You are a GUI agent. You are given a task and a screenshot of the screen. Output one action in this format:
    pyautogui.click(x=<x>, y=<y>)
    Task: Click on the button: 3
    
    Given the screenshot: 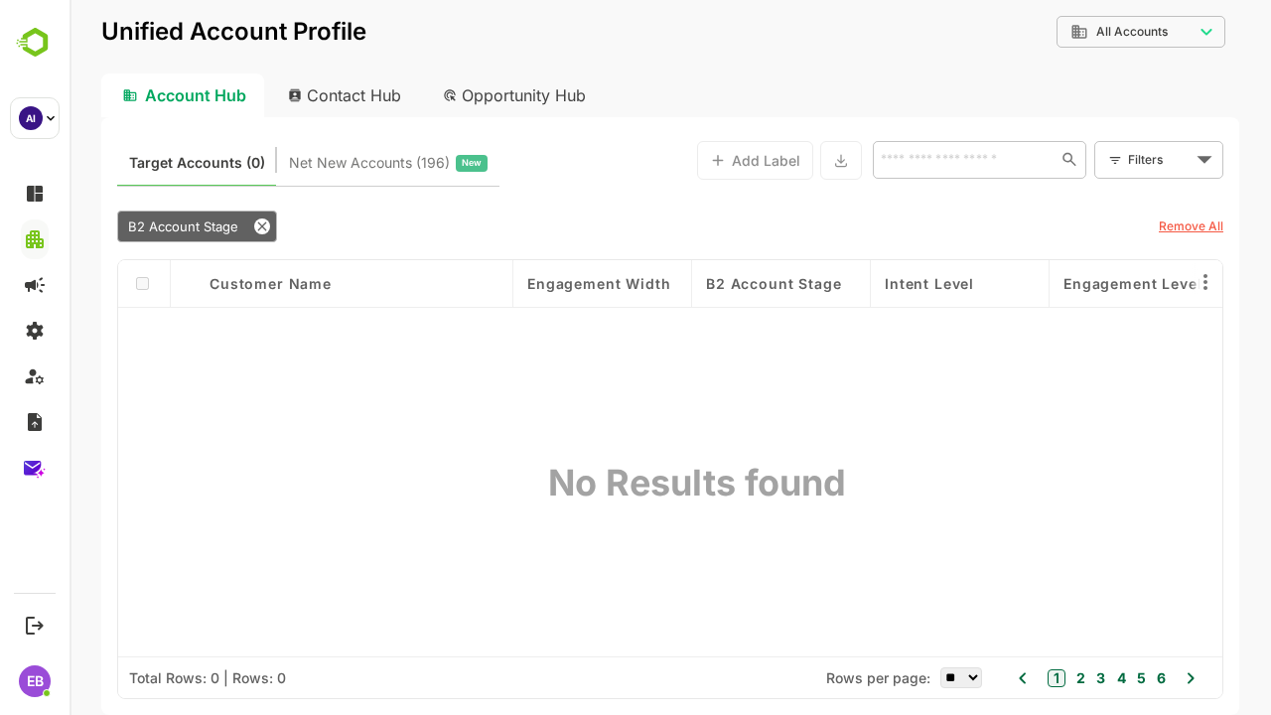 What is the action you would take?
    pyautogui.click(x=1029, y=678)
    